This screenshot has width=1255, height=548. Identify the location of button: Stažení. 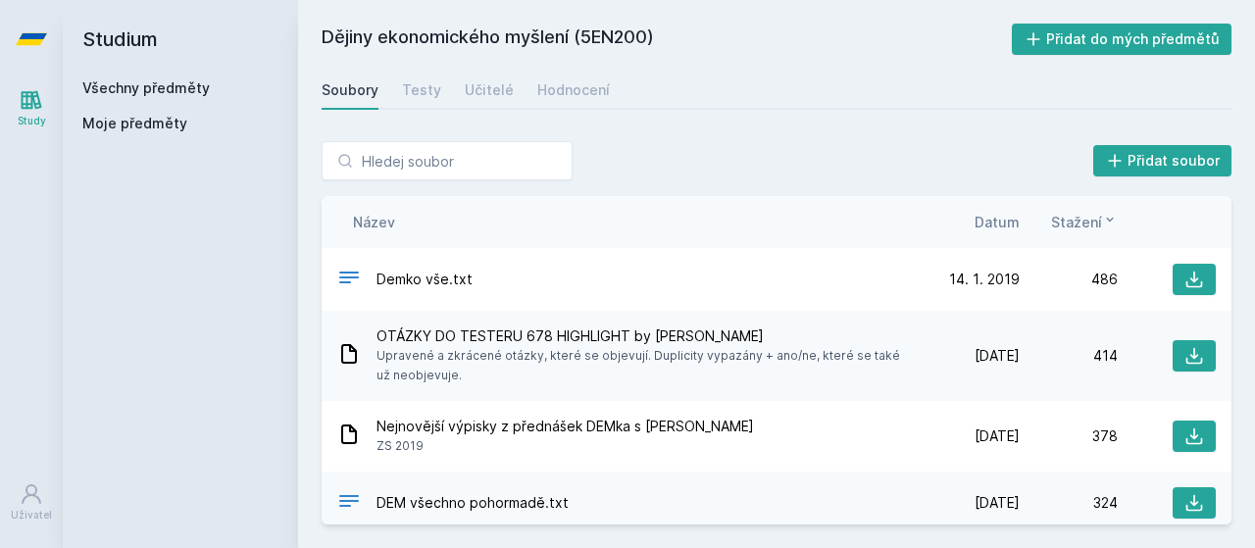
(1084, 222).